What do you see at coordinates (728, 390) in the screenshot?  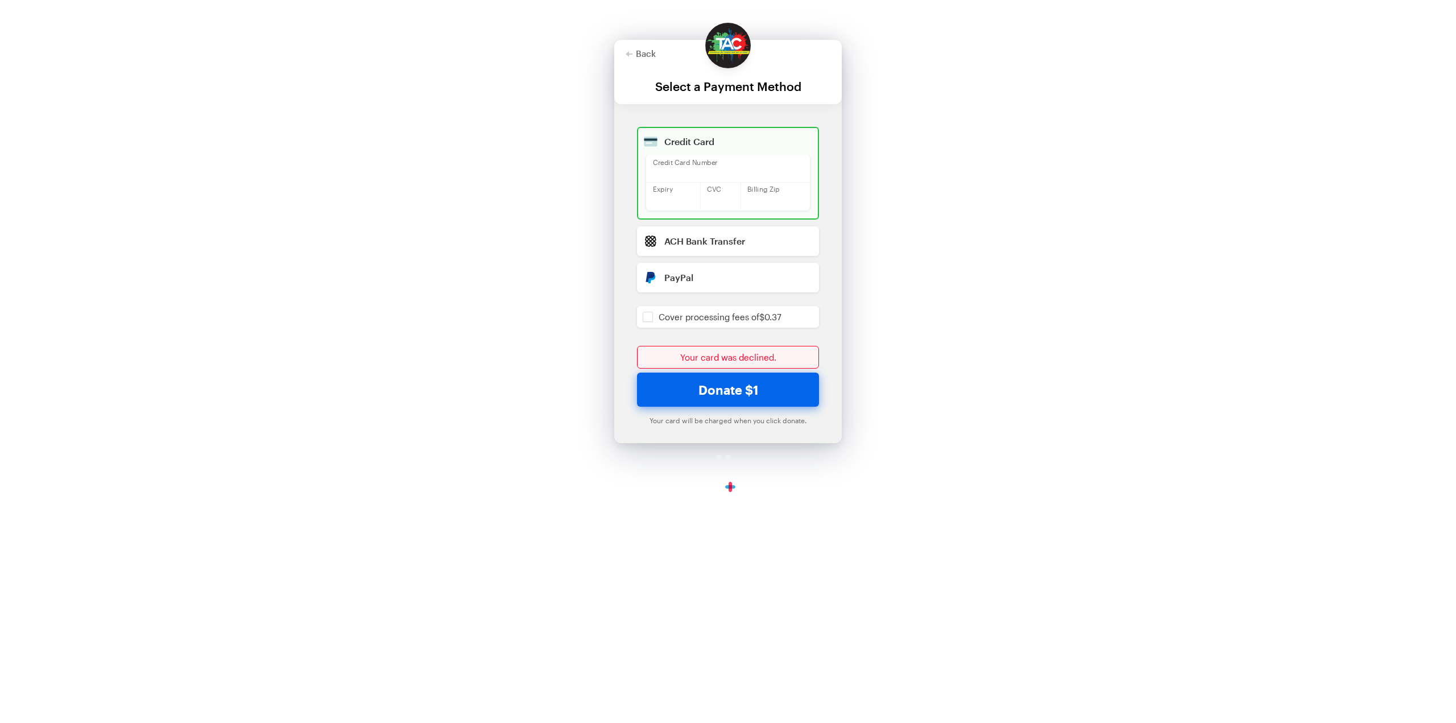 I see `button: Donate $1` at bounding box center [728, 390].